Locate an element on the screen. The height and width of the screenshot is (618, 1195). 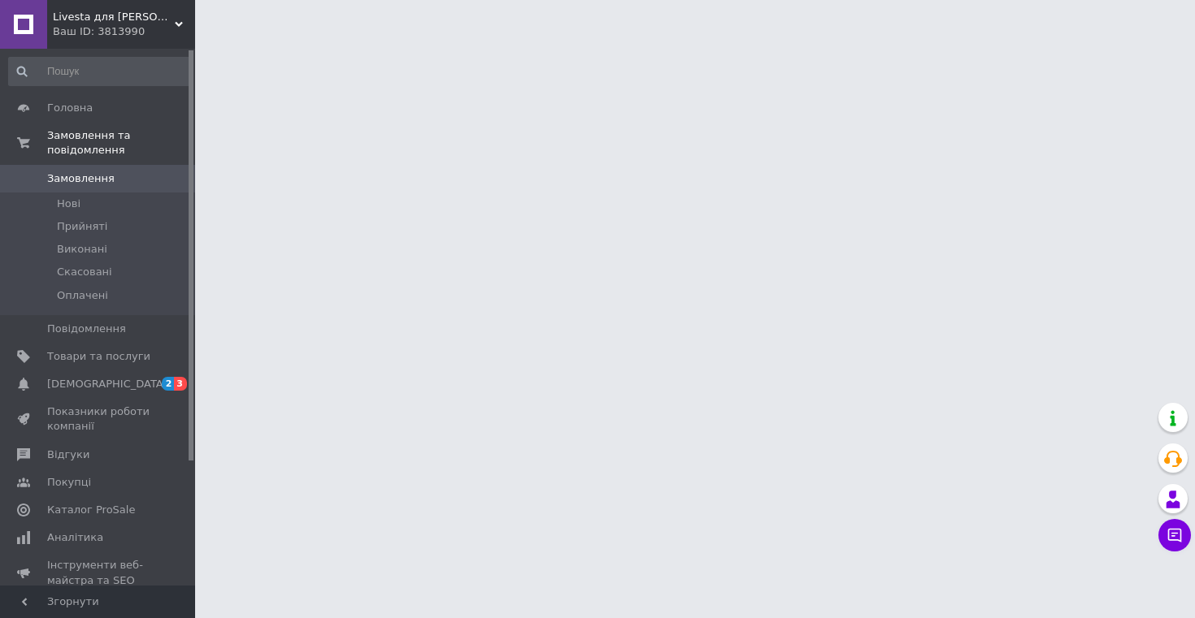
span: Показники роботи компанії is located at coordinates (98, 419).